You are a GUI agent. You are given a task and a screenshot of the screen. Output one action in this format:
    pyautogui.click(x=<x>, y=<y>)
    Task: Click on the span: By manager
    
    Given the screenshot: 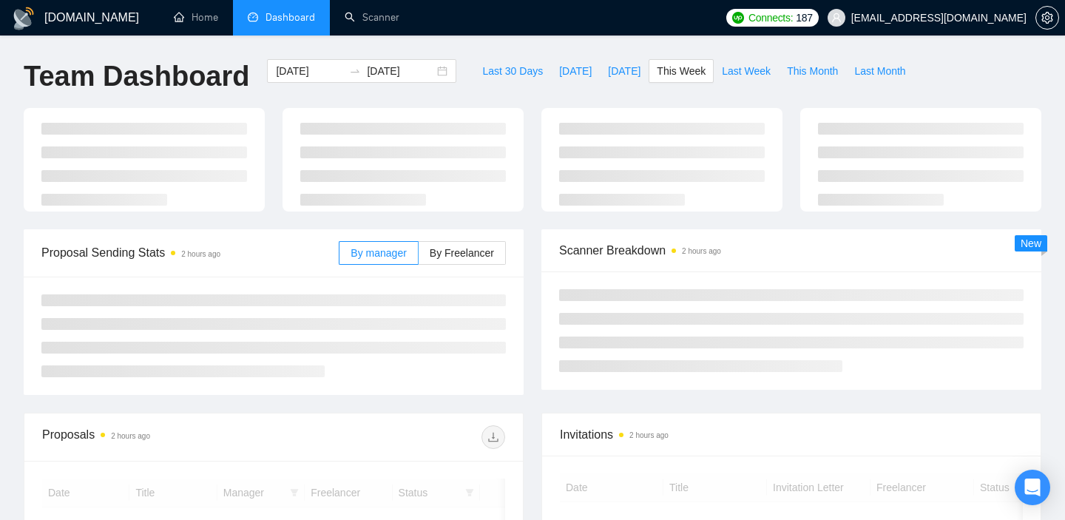 What is the action you would take?
    pyautogui.click(x=378, y=253)
    